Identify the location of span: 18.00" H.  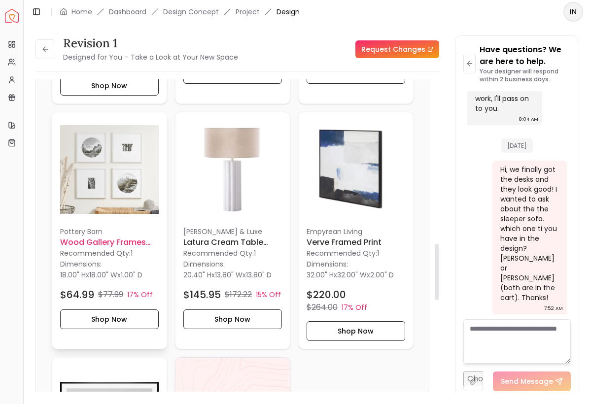
(73, 275).